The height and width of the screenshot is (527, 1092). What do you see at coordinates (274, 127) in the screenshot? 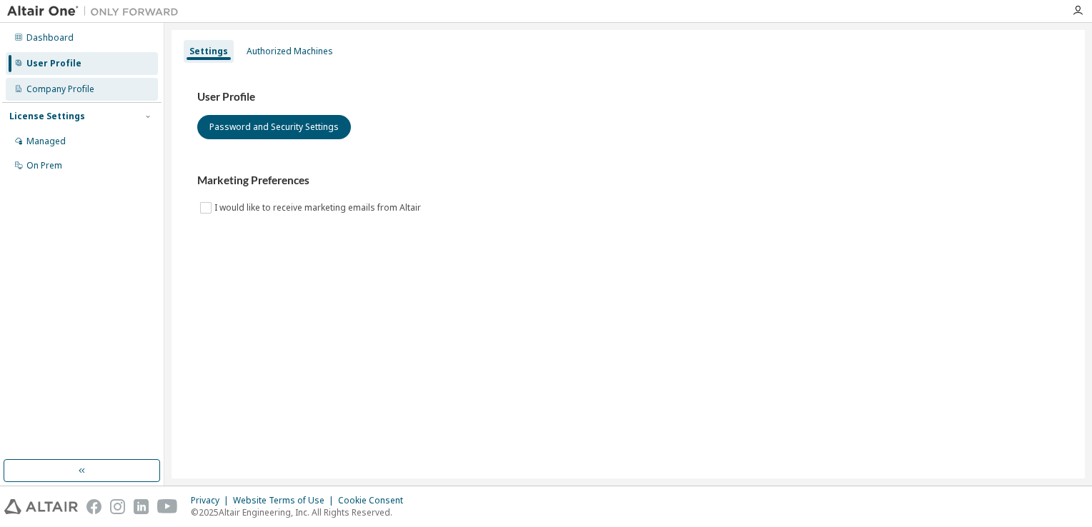
I see `button: Password and Security Settings` at bounding box center [274, 127].